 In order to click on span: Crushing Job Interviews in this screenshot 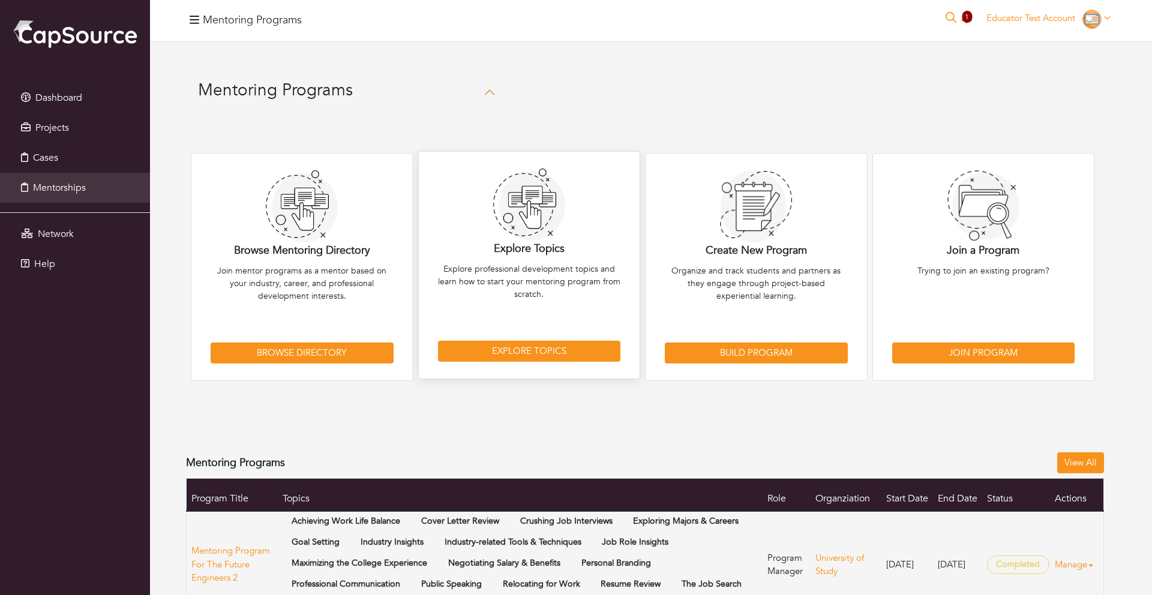, I will do `click(566, 521)`.